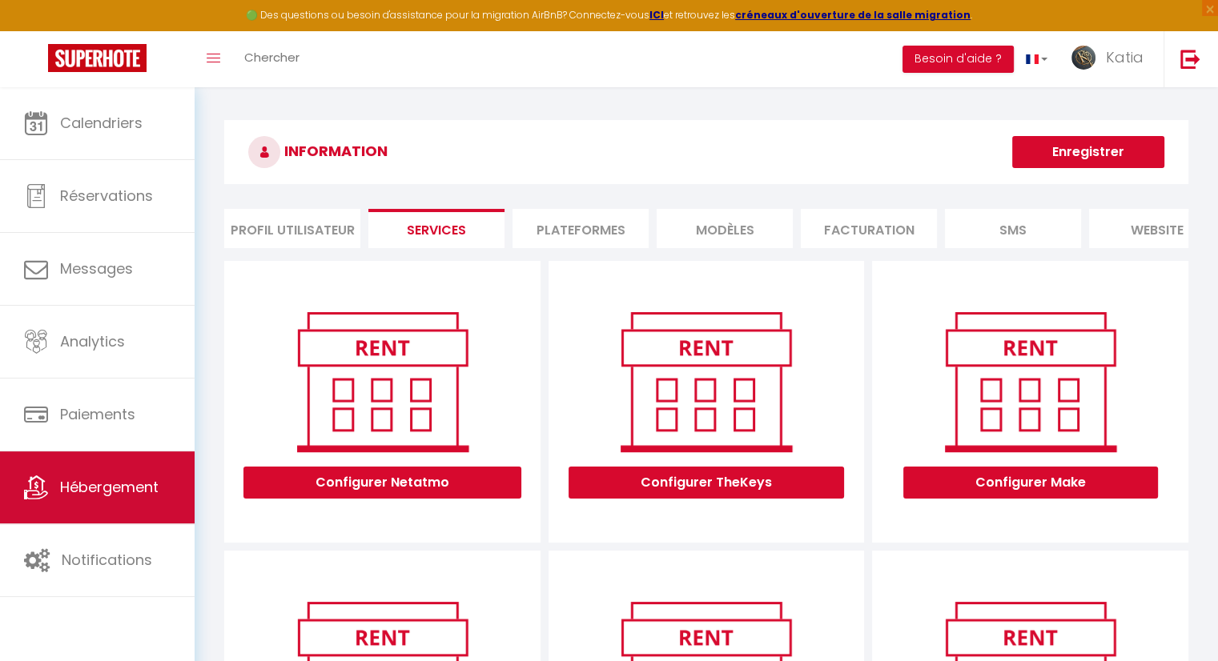 This screenshot has height=661, width=1218. What do you see at coordinates (853, 14) in the screenshot?
I see `a: créneaux d'ouverture de la salle migration` at bounding box center [853, 14].